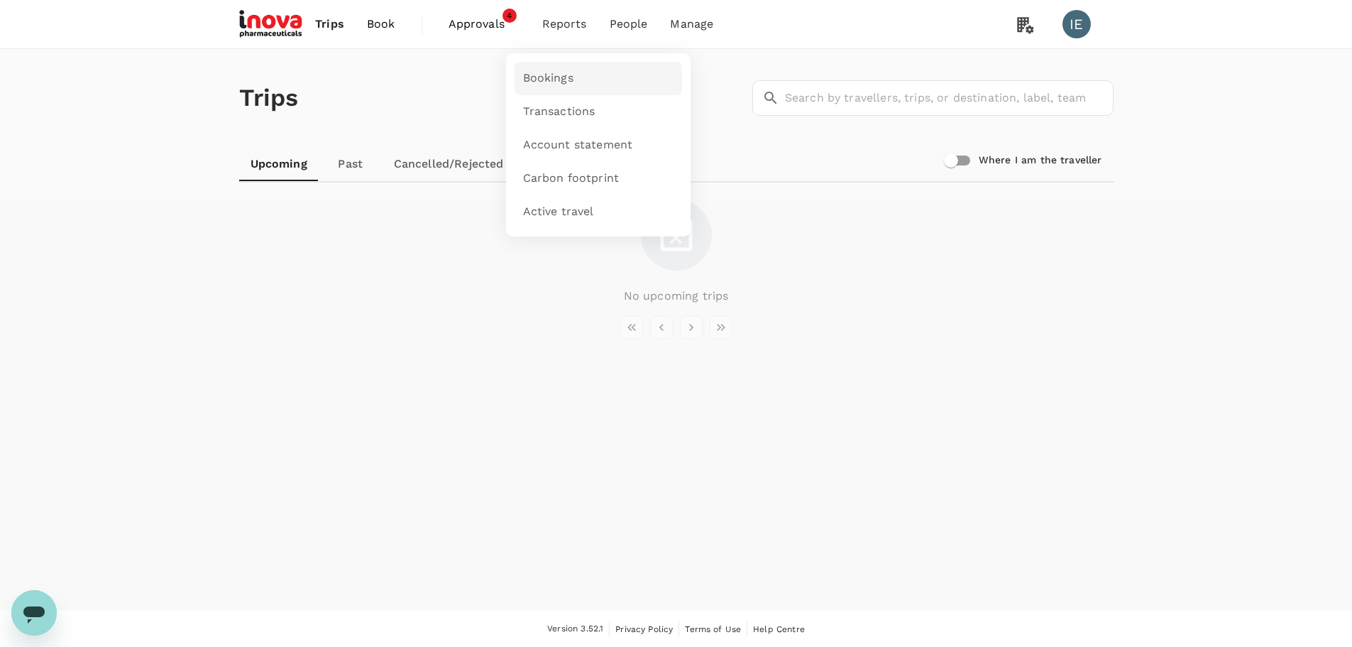  Describe the element at coordinates (279, 164) in the screenshot. I see `a: Upcoming` at that location.